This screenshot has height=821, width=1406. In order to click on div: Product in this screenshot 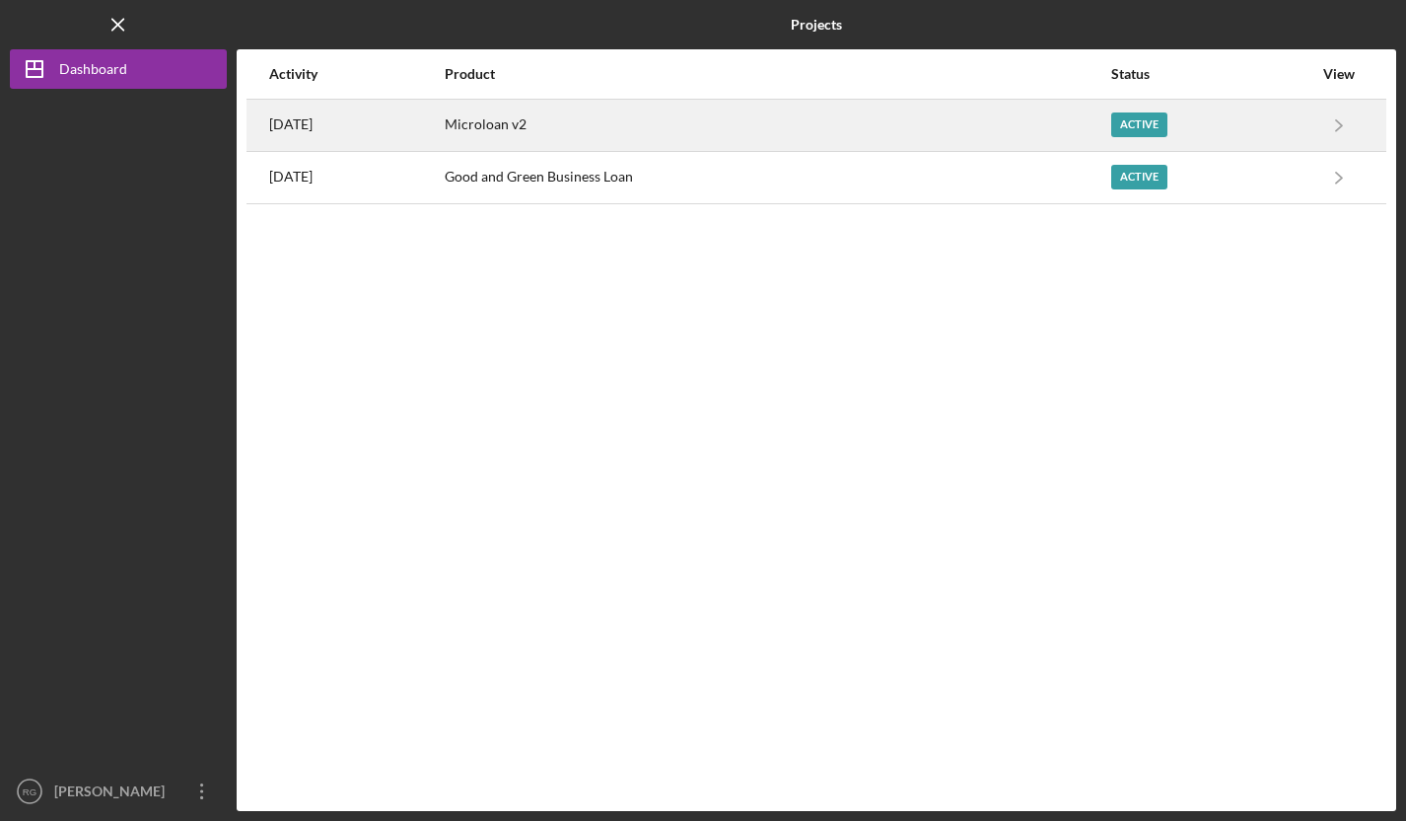, I will do `click(776, 74)`.